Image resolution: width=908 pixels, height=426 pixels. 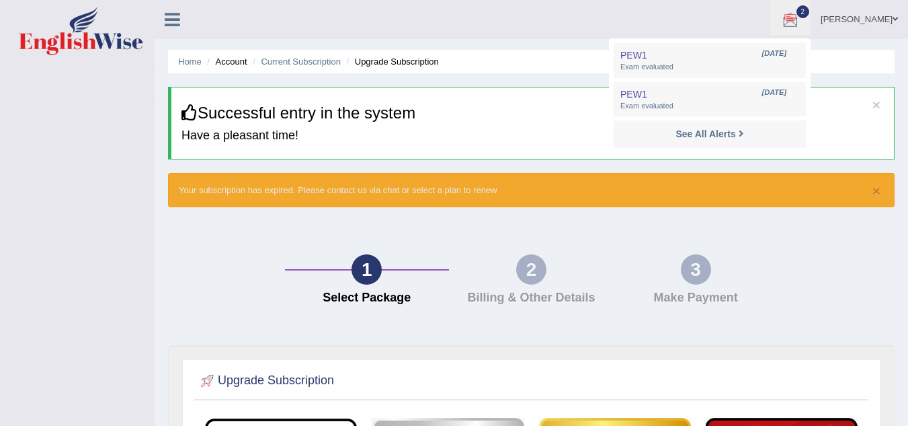 What do you see at coordinates (709, 134) in the screenshot?
I see `a: See All Alerts` at bounding box center [709, 134].